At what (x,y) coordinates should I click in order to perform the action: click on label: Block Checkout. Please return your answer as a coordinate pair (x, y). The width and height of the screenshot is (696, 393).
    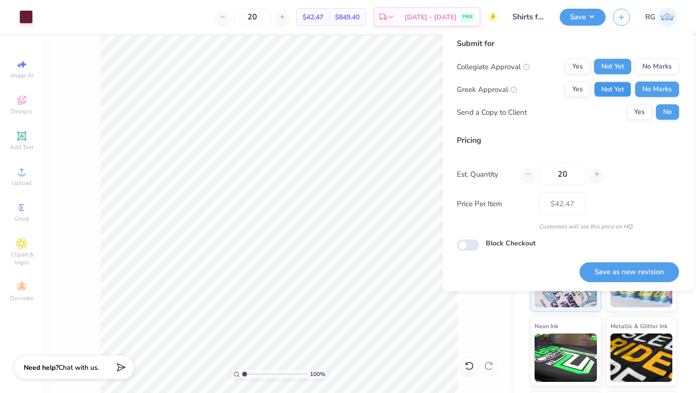
    Looking at the image, I should click on (511, 243).